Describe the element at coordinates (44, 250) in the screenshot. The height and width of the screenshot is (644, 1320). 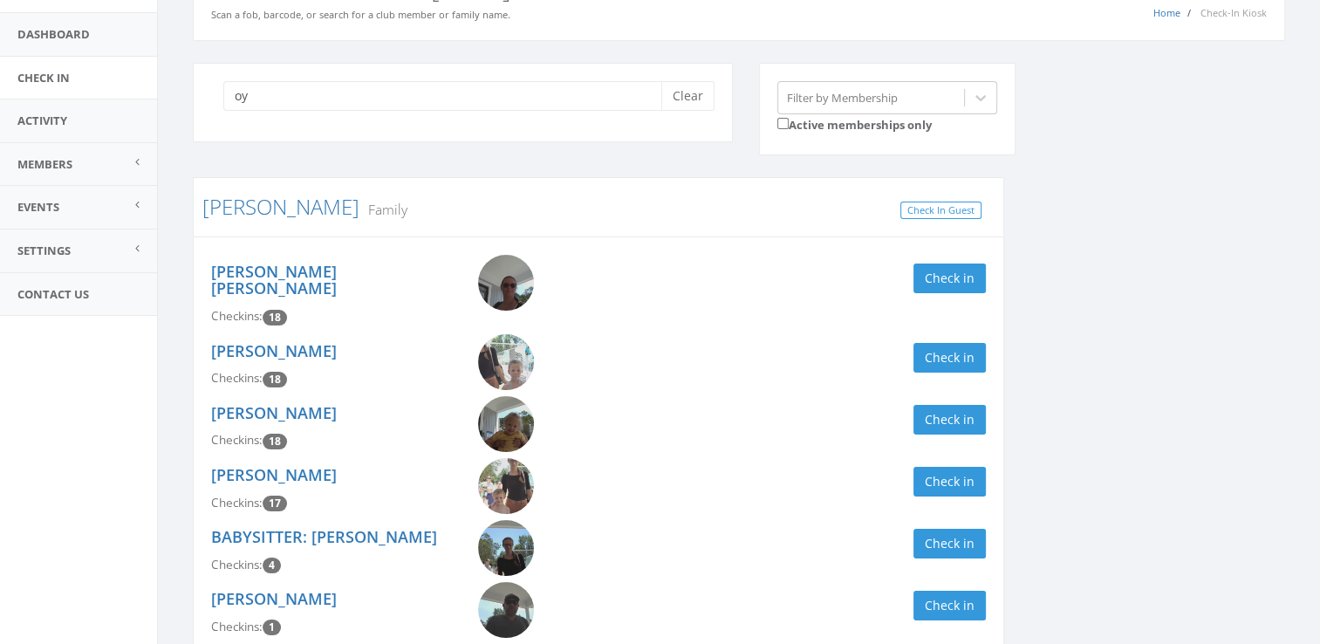
I see `span: Settings` at that location.